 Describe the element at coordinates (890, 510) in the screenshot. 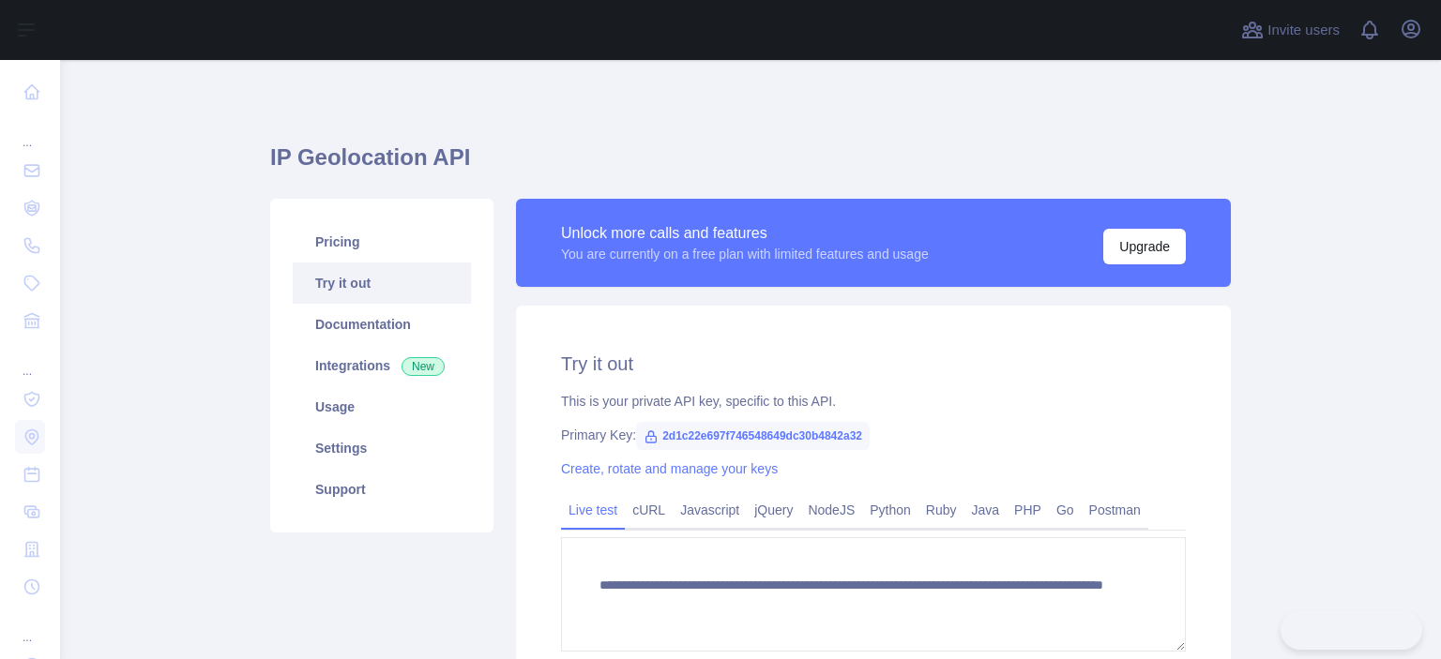

I see `a: Python` at that location.